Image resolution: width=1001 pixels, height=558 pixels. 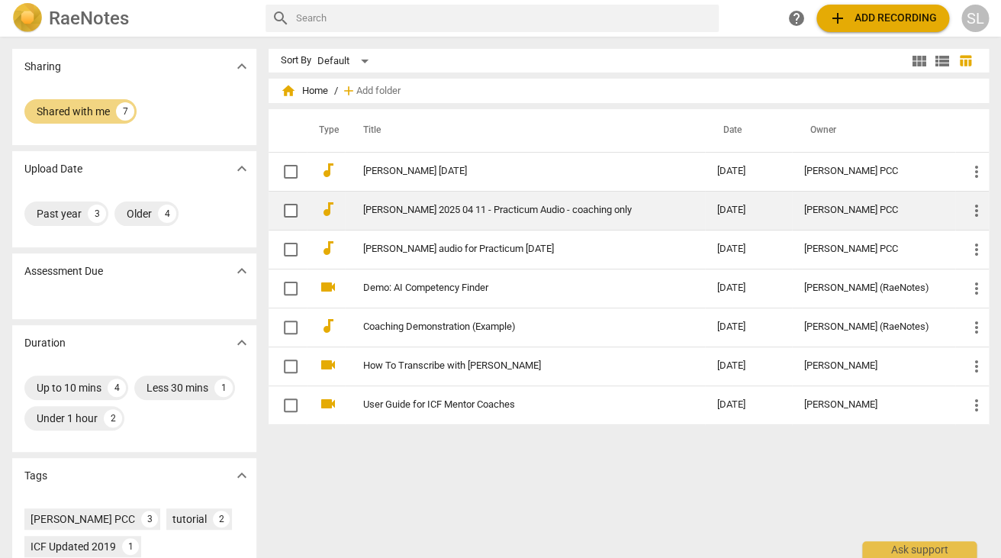 What do you see at coordinates (326, 131) in the screenshot?
I see `th: Type` at bounding box center [326, 131].